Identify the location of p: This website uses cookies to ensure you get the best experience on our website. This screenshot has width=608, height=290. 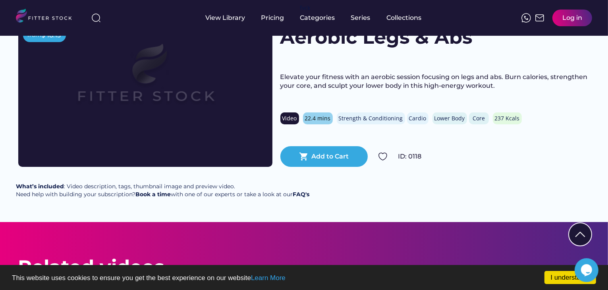
(304, 278).